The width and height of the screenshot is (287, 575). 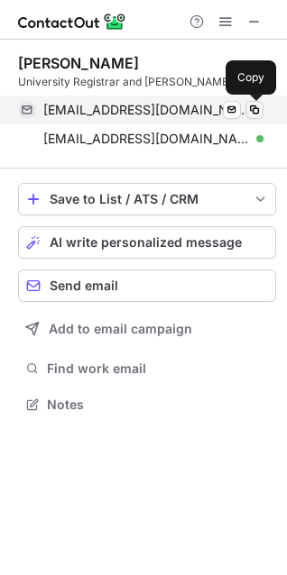 I want to click on div: Save to List / ATS / CRM, so click(x=147, y=199).